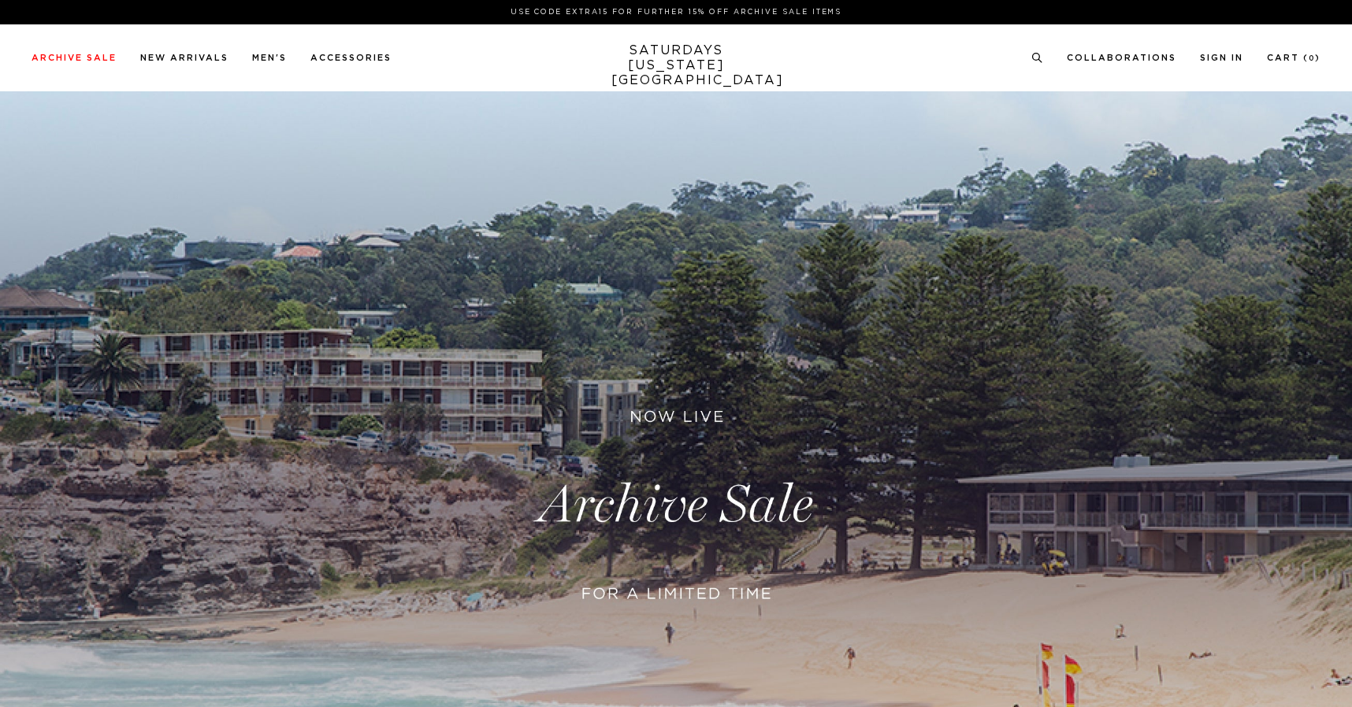  Describe the element at coordinates (351, 58) in the screenshot. I see `a: Accessories` at that location.